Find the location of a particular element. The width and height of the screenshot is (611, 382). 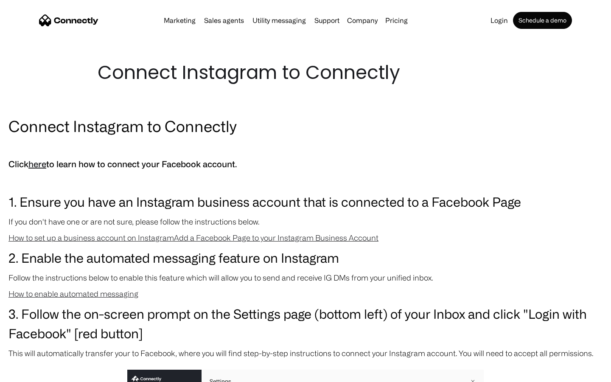

a: Add a Facebook Page to your Instagram Business Account is located at coordinates (276, 238).